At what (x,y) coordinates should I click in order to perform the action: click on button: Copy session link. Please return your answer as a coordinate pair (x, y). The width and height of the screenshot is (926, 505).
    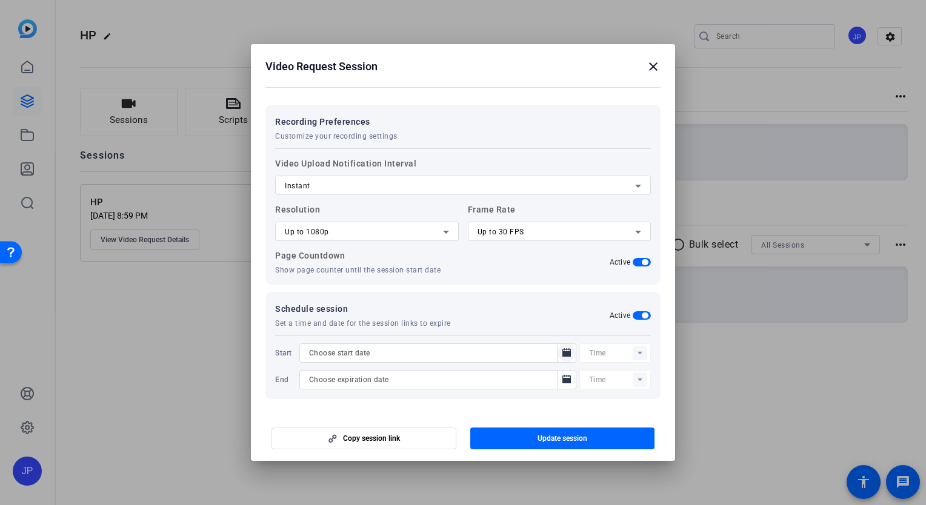
    Looking at the image, I should click on (364, 439).